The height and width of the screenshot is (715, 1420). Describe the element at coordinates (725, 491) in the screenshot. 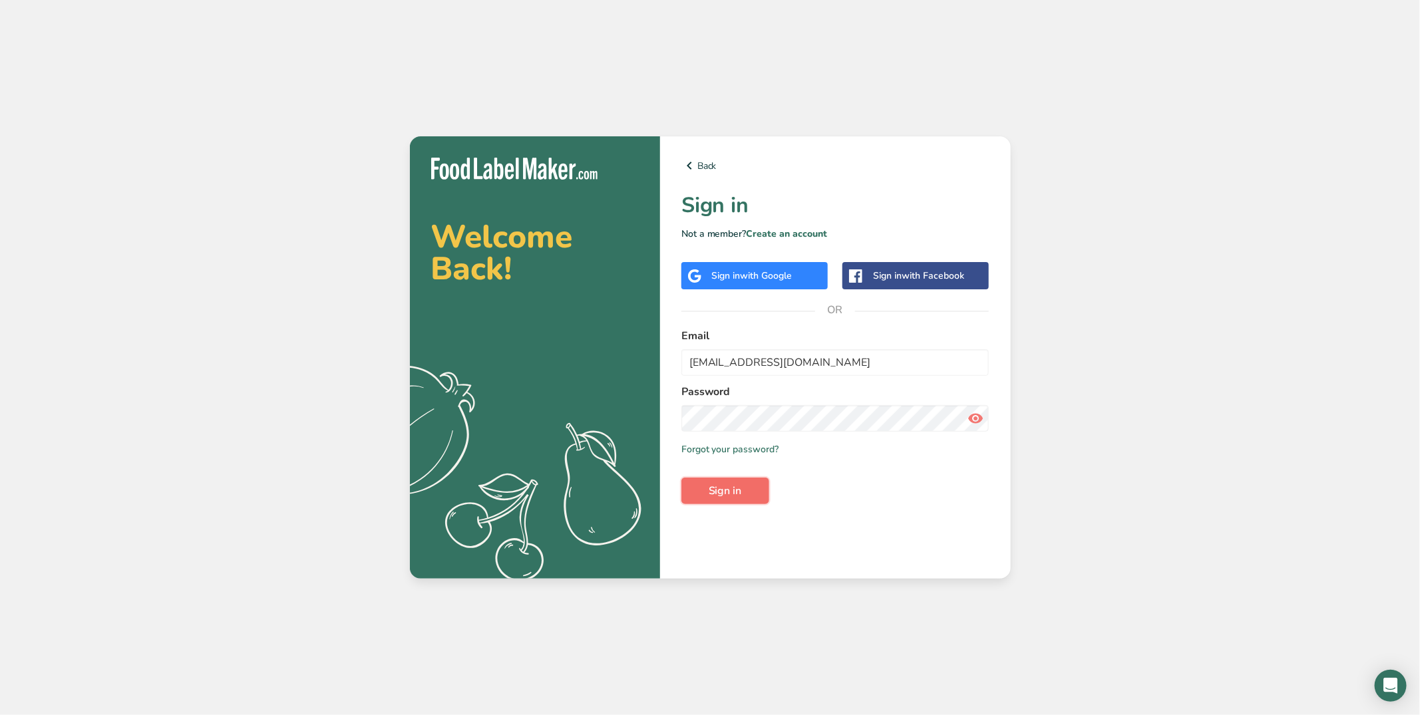

I see `button: Sign in` at that location.